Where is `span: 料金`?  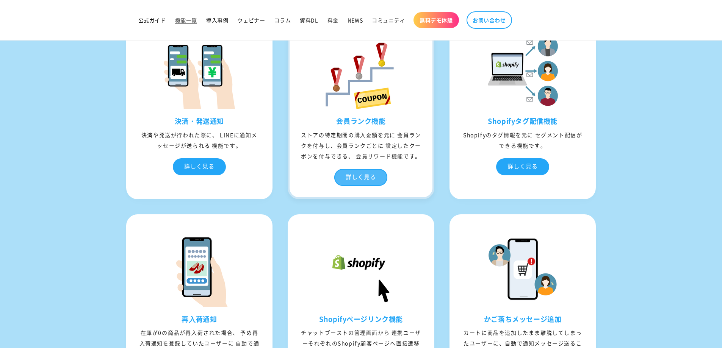
span: 料金 is located at coordinates (333, 20).